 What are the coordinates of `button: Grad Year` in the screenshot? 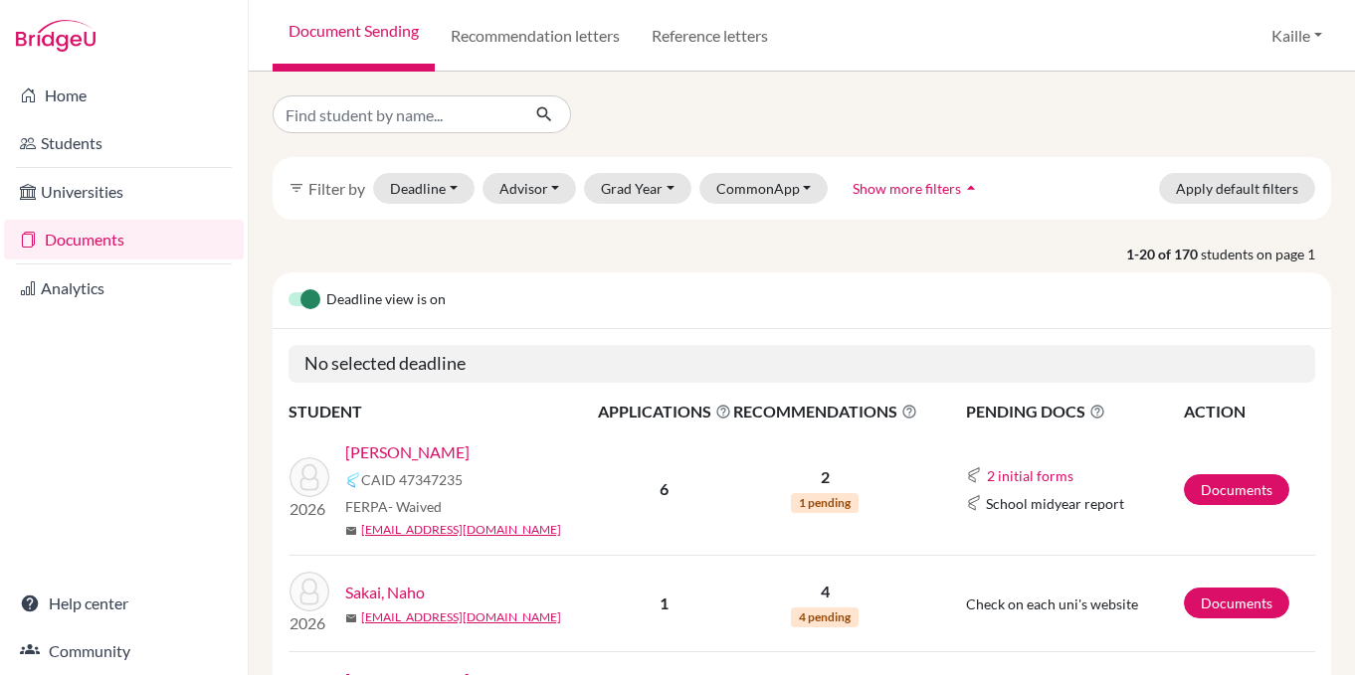 It's located at (638, 188).